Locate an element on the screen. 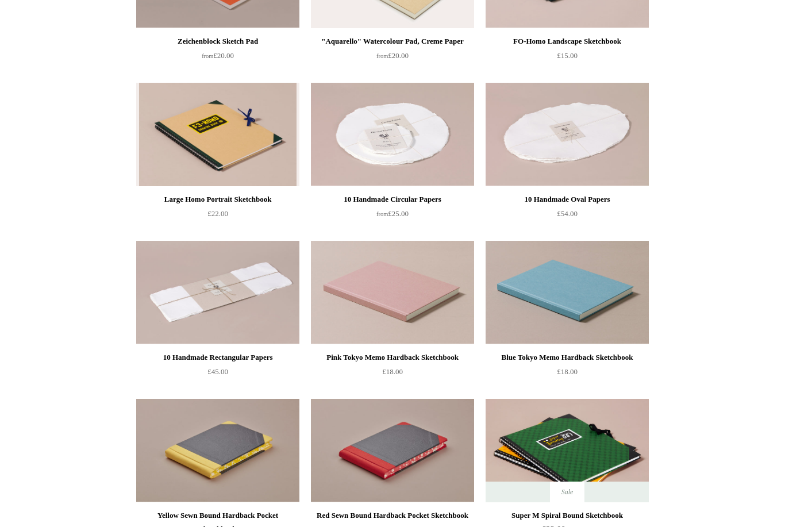 The image size is (785, 527). a: 10 Handmade Circular Papers from£25.00 is located at coordinates (393, 216).